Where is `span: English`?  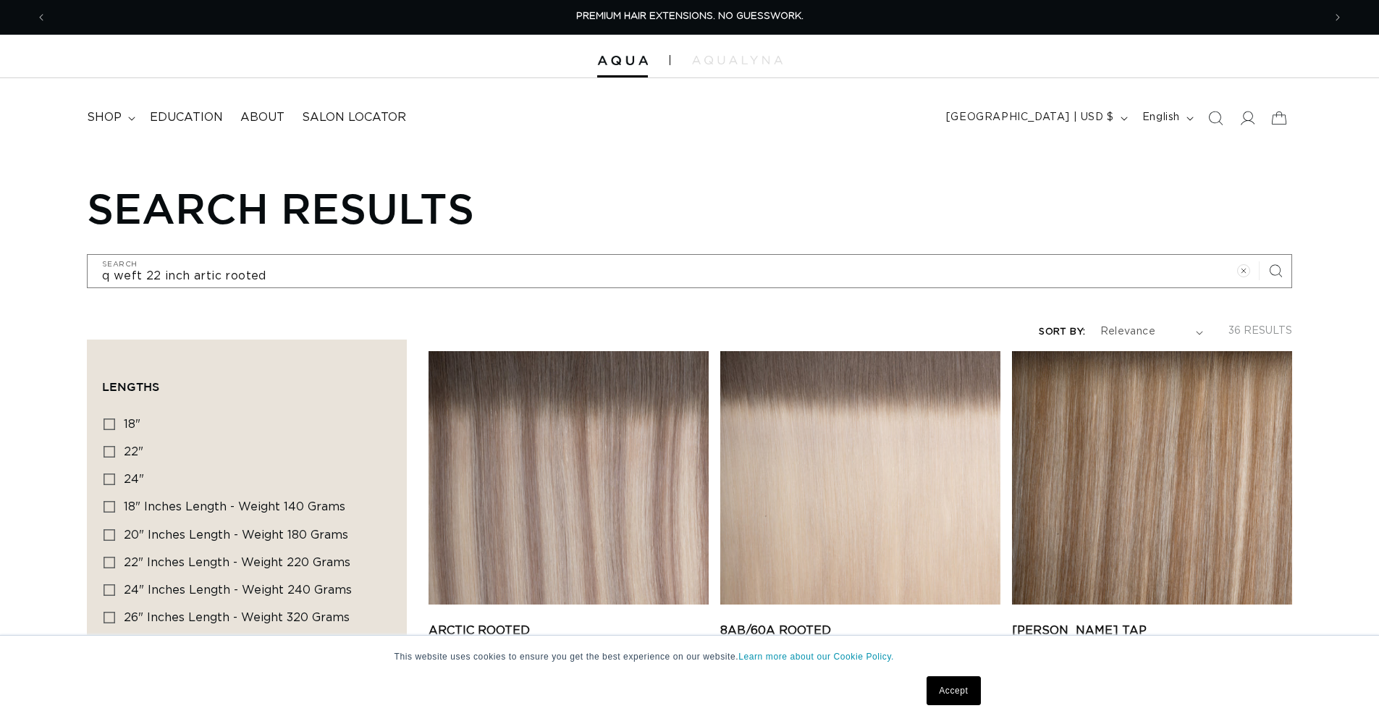 span: English is located at coordinates (1161, 117).